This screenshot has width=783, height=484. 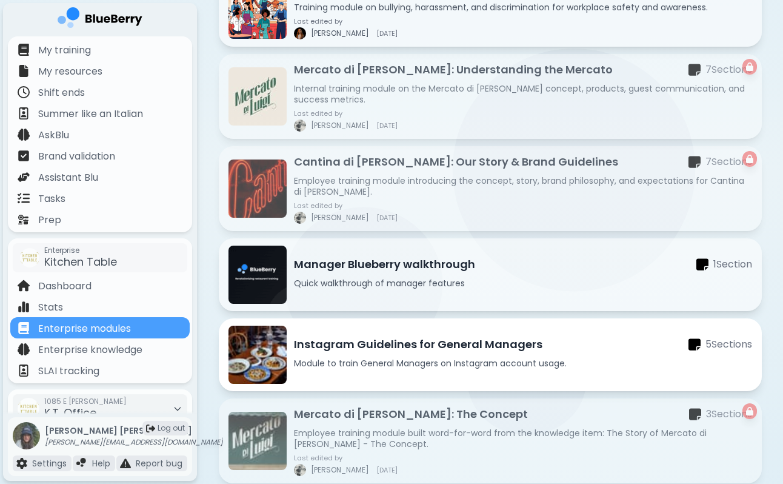 What do you see at coordinates (52, 199) in the screenshot?
I see `p: Tasks` at bounding box center [52, 199].